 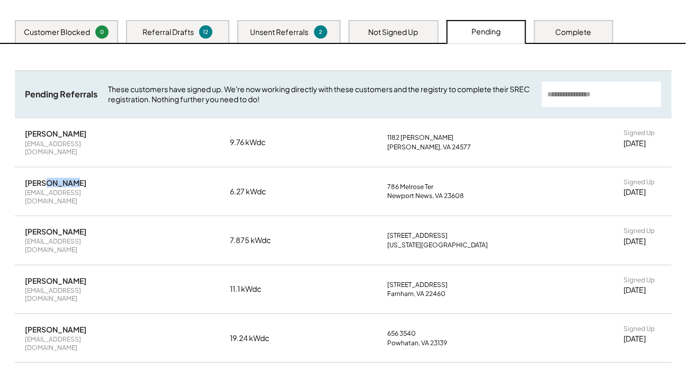 I want to click on div: These customers have signed up. We're now working directly with these customers and the registry ..., so click(x=320, y=94).